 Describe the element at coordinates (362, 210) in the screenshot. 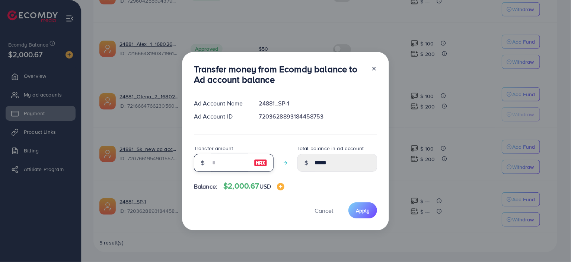

I see `button: Apply` at that location.